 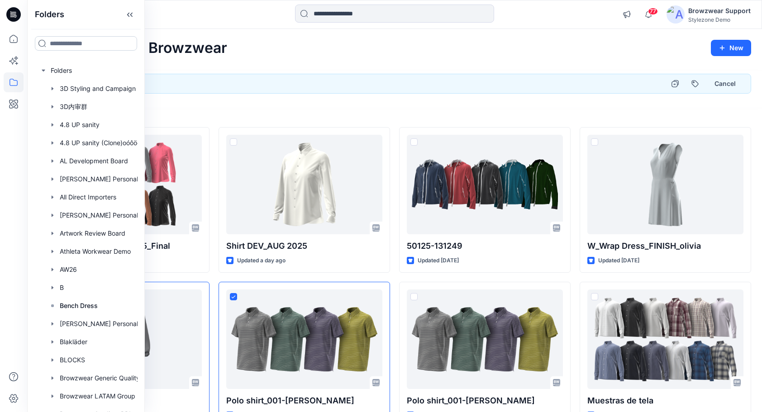 I want to click on p: Updated a day ago, so click(x=261, y=261).